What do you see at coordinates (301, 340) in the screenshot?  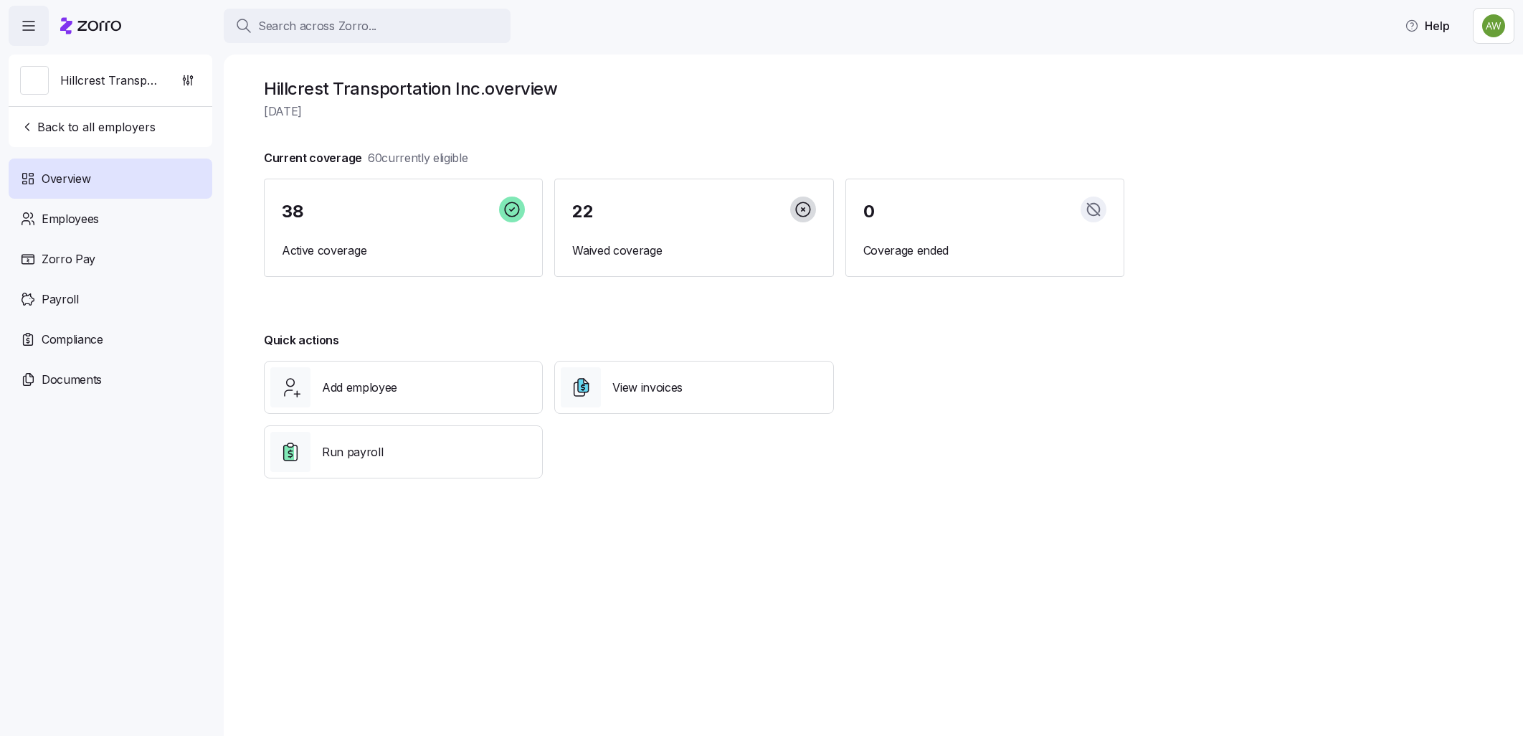 I see `span: Quick actions` at bounding box center [301, 340].